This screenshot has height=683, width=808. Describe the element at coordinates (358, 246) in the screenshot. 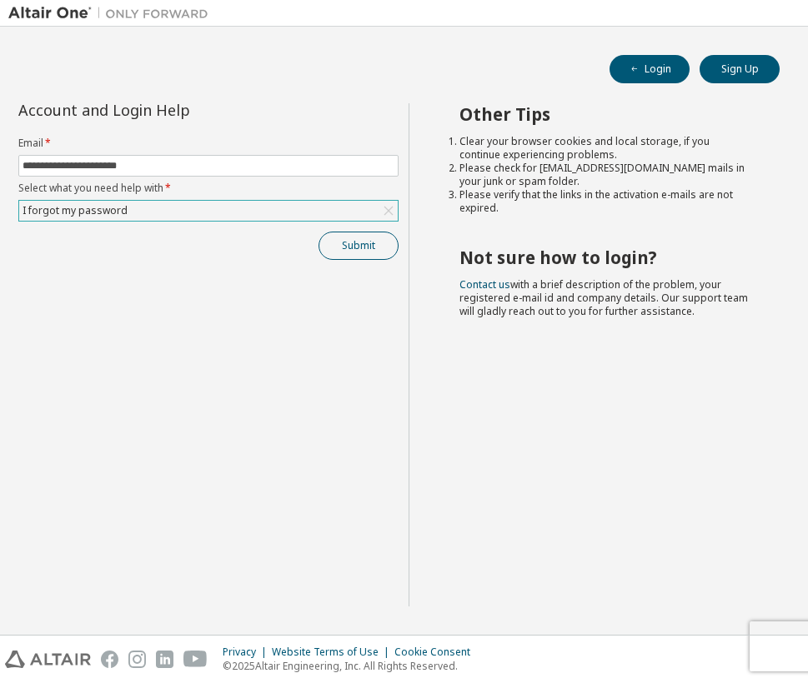

I see `button: Submit` at that location.